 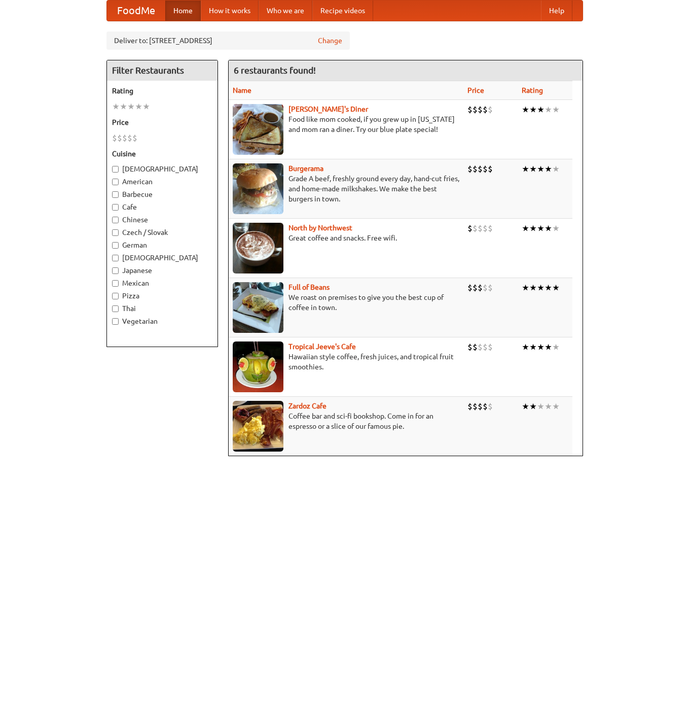 What do you see at coordinates (115, 270) in the screenshot?
I see `input: Japanese` at bounding box center [115, 270].